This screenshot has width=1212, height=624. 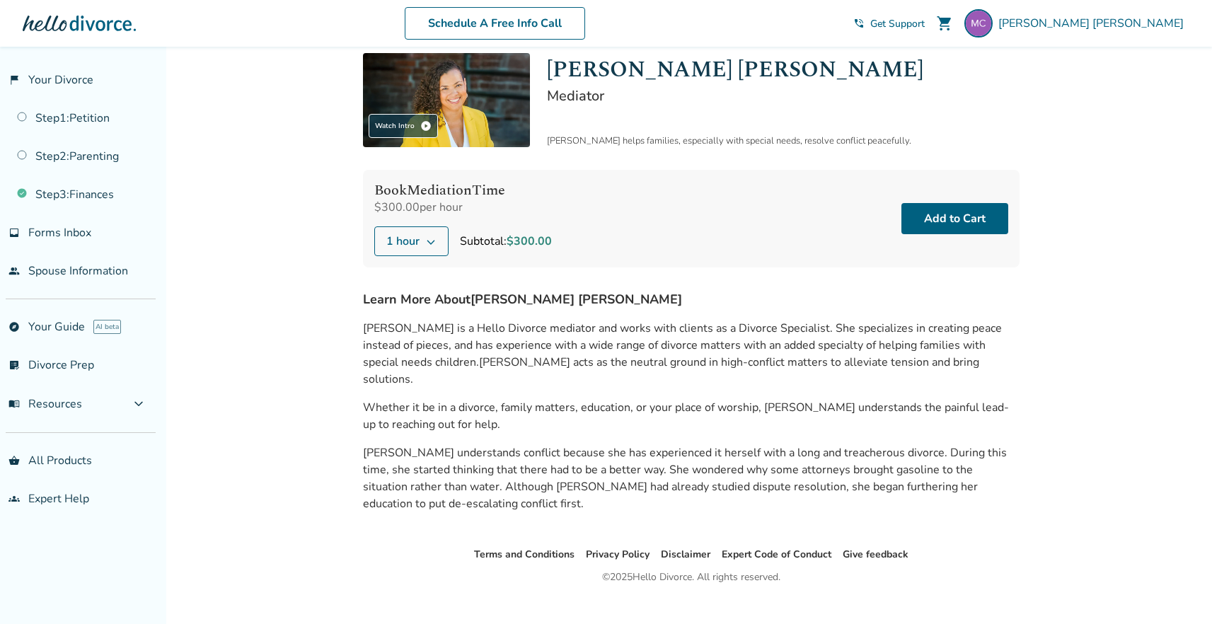 I want to click on a: Privacy Policy, so click(x=618, y=554).